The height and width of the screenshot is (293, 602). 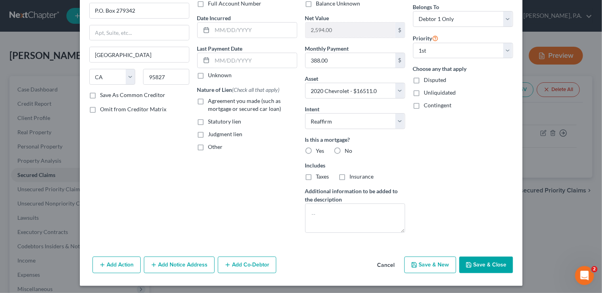 I want to click on span: Unliquidated, so click(x=440, y=92).